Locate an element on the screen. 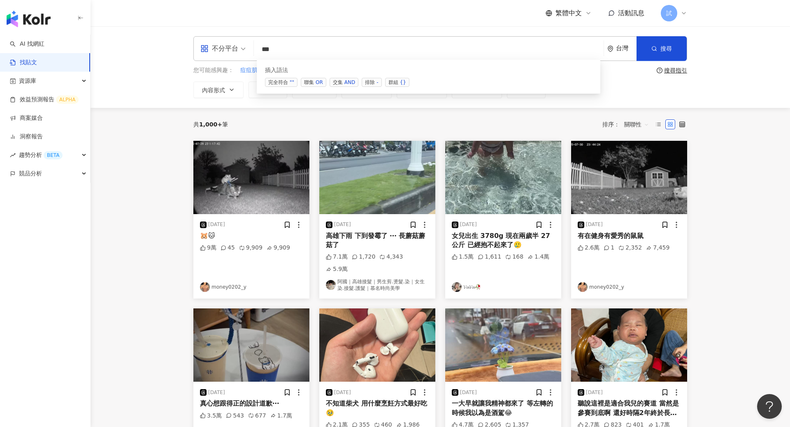 The height and width of the screenshot is (427, 790). div: 2,352 is located at coordinates (630, 248).